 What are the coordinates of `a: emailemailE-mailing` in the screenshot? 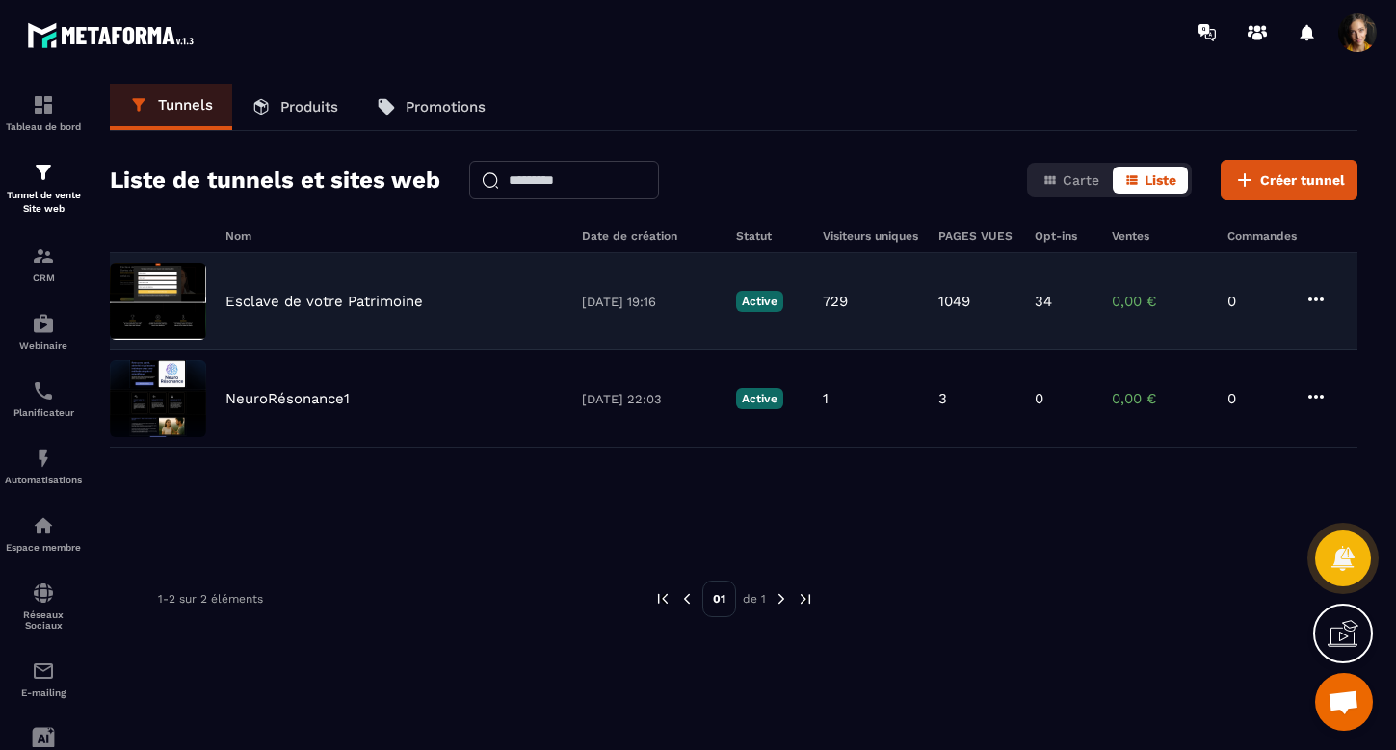 It's located at (43, 679).